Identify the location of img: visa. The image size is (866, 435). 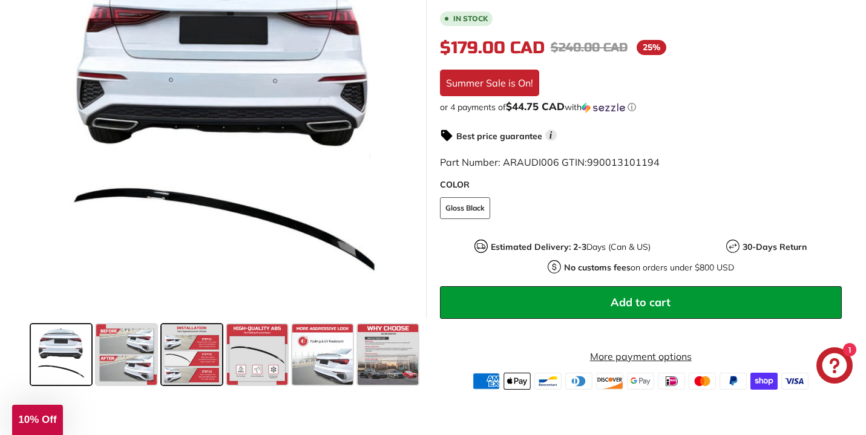
(795, 381).